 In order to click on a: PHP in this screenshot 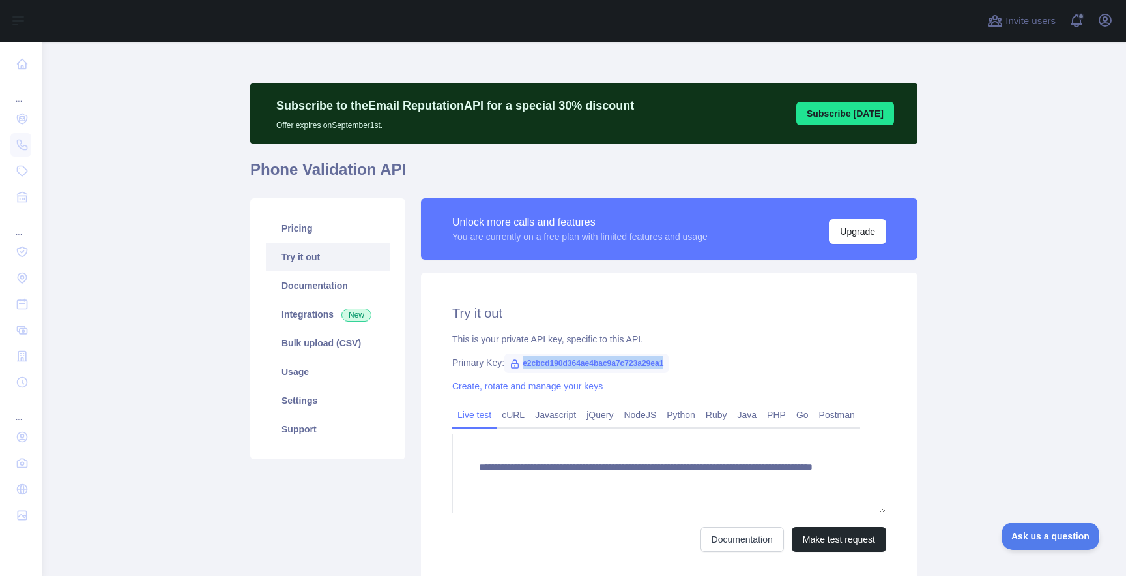, I will do `click(776, 415)`.